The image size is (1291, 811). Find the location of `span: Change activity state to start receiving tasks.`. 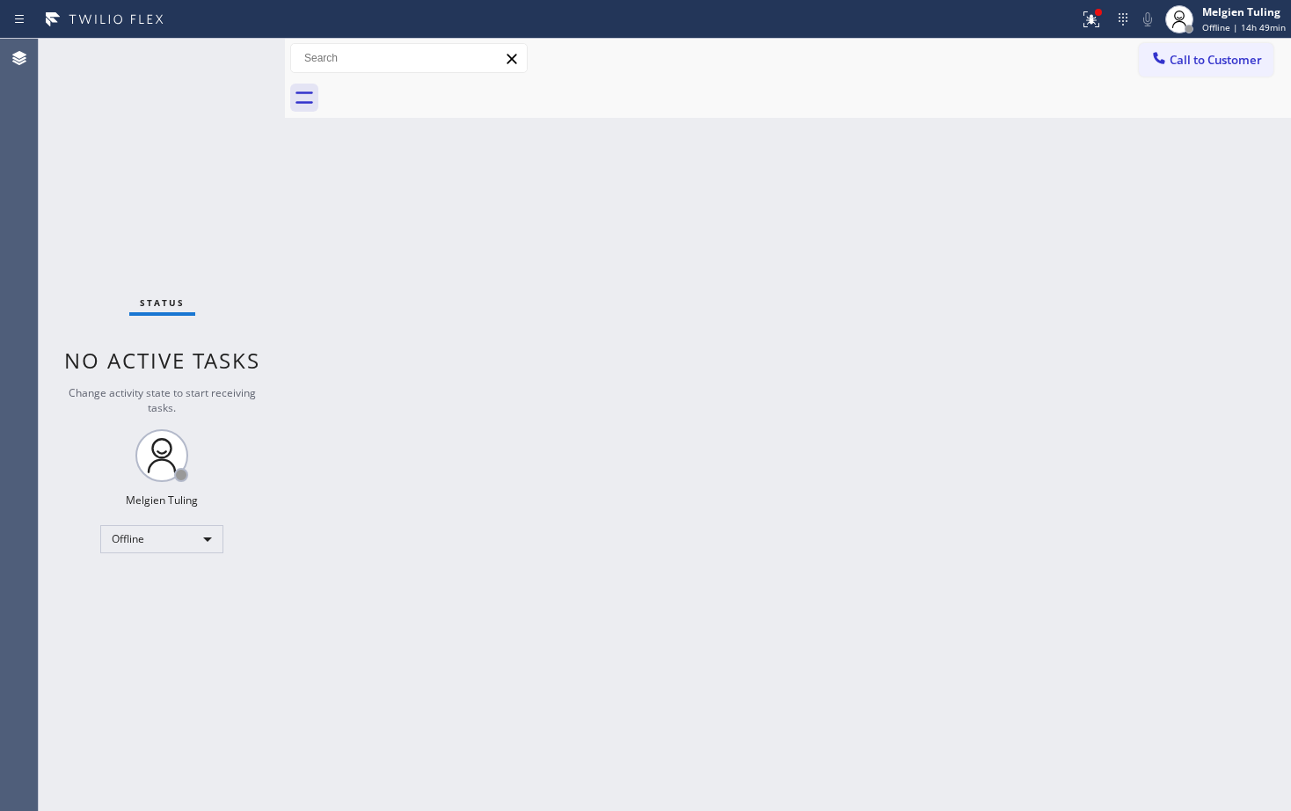

span: Change activity state to start receiving tasks. is located at coordinates (162, 400).